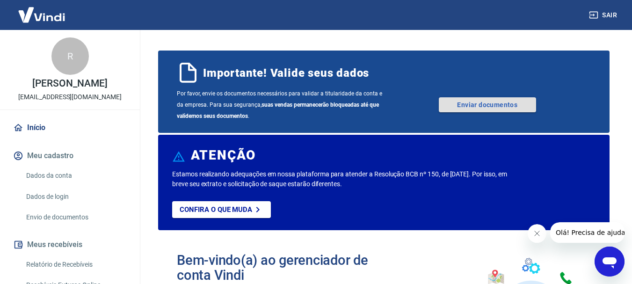 The image size is (632, 284). Describe the element at coordinates (278, 110) in the screenshot. I see `b: suas vendas permanecerão bloqueadas até que validemos seus documentos` at that location.